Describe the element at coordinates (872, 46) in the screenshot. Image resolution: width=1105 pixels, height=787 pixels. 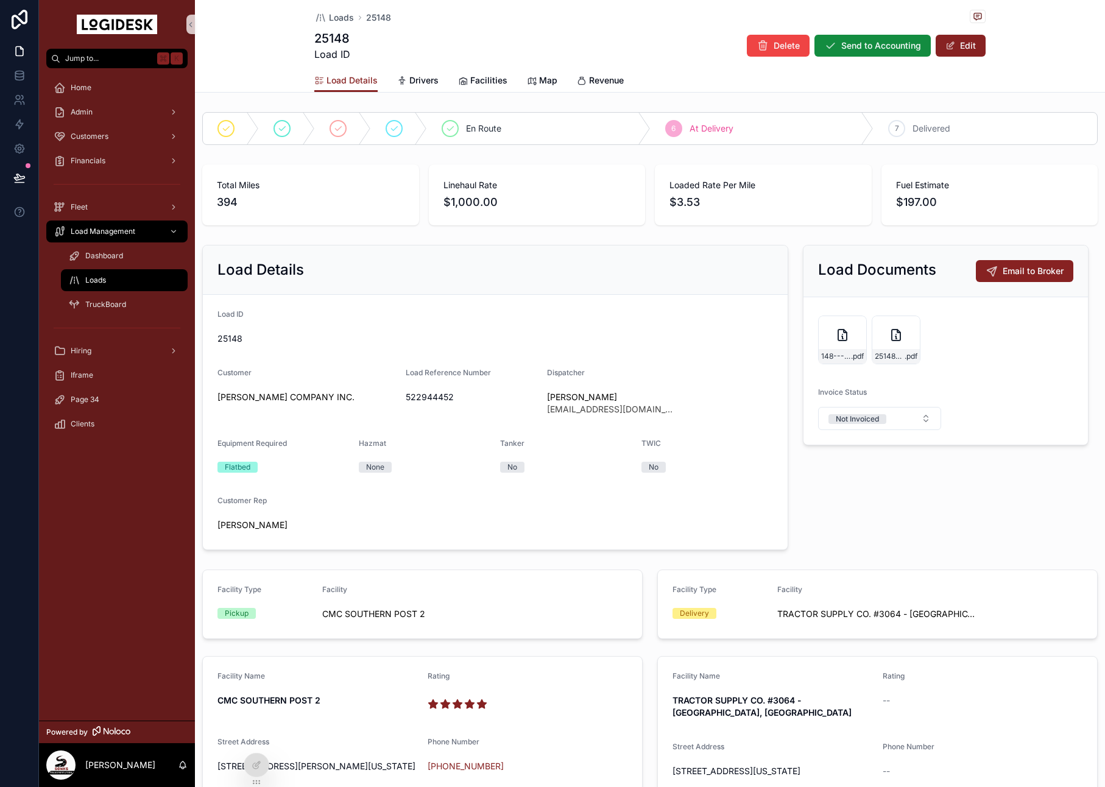
I see `button: Send to Accounting` at that location.